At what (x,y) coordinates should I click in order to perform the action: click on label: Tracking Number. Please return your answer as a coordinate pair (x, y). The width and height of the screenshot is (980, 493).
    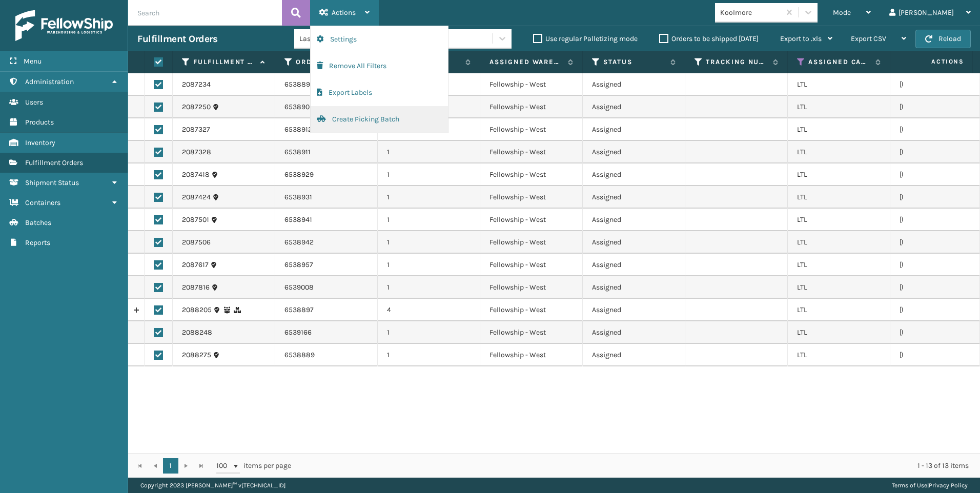
    Looking at the image, I should click on (736, 62).